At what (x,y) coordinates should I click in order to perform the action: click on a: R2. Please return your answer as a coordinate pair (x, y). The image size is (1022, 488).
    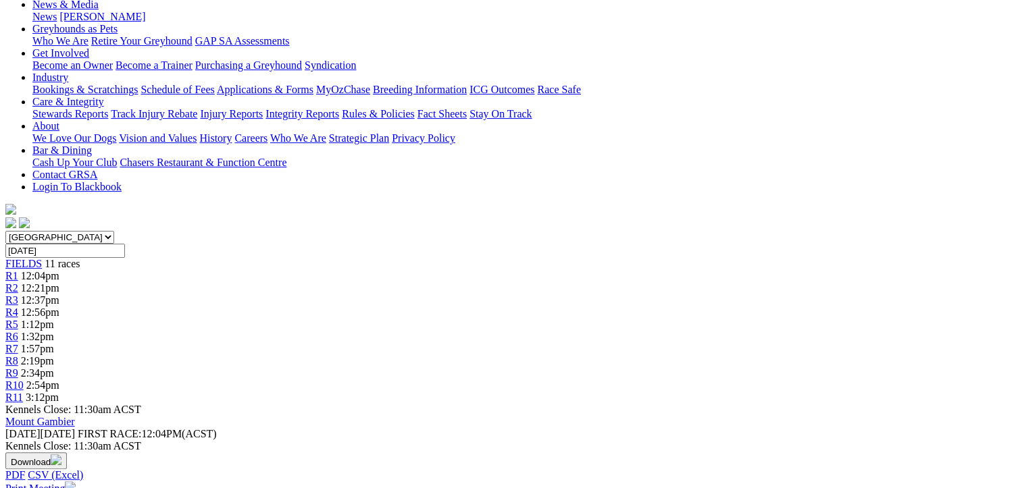
    Looking at the image, I should click on (11, 288).